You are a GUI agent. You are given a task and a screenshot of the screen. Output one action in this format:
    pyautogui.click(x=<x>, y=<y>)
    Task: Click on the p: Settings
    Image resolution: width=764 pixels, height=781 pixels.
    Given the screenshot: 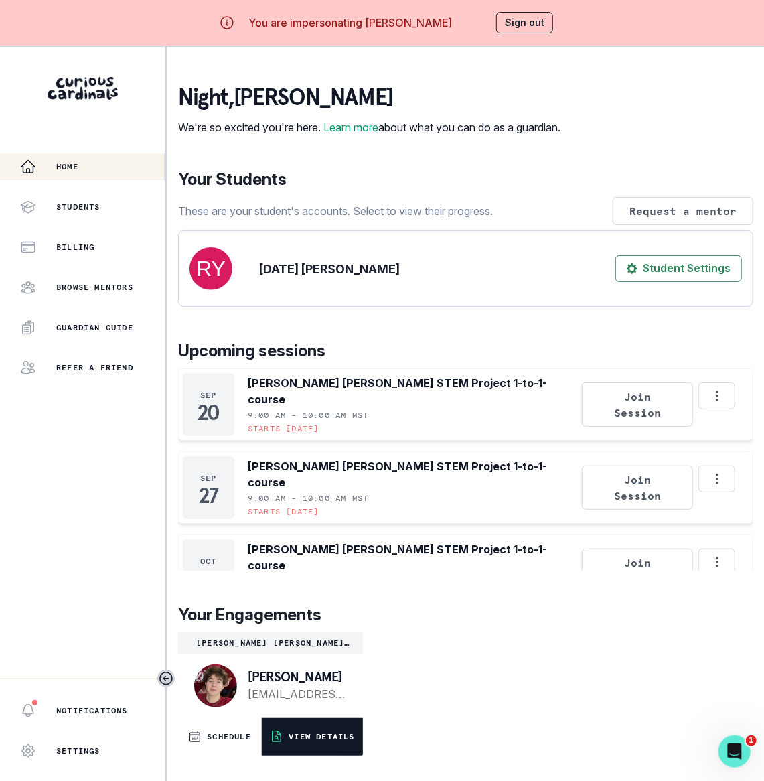 What is the action you would take?
    pyautogui.click(x=78, y=751)
    